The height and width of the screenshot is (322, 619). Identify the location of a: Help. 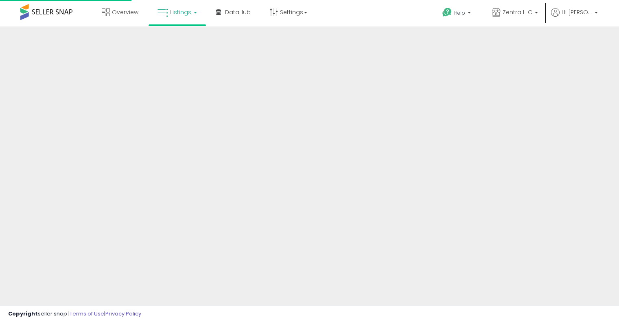
(458, 14).